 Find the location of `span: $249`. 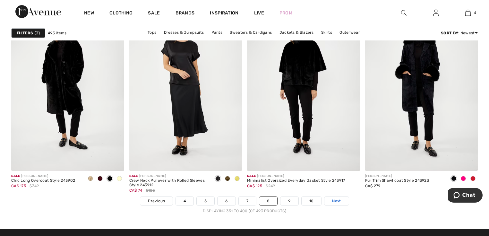

span: $249 is located at coordinates (270, 186).